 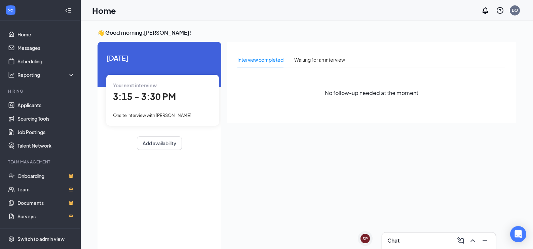 What do you see at coordinates (41, 91) in the screenshot?
I see `div: Hiring` at bounding box center [41, 91].